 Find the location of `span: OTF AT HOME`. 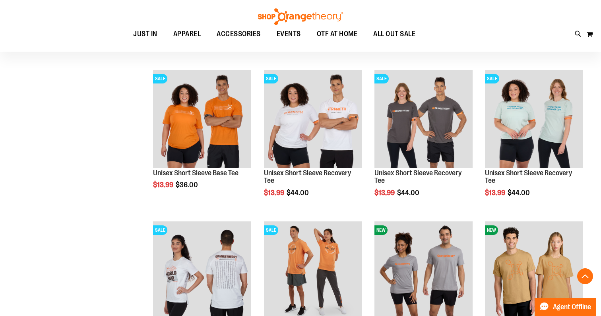

span: OTF AT HOME is located at coordinates (337, 34).